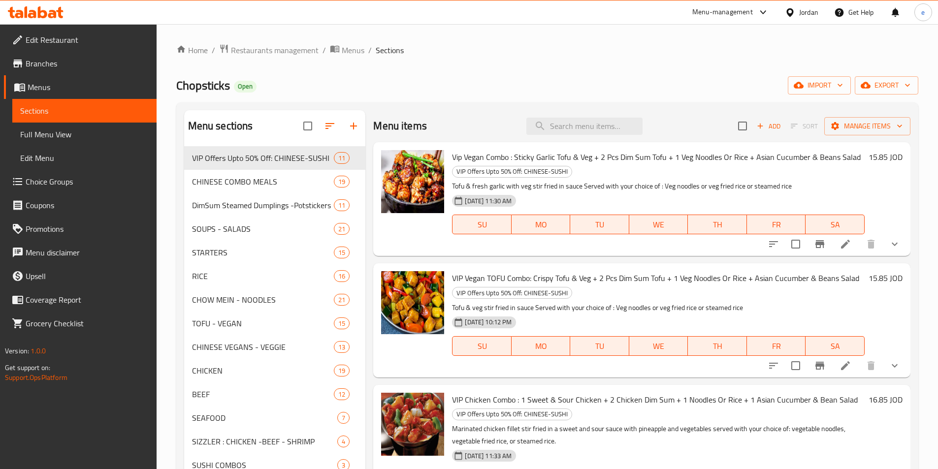 The height and width of the screenshot is (469, 938). I want to click on span: Choice Groups, so click(87, 182).